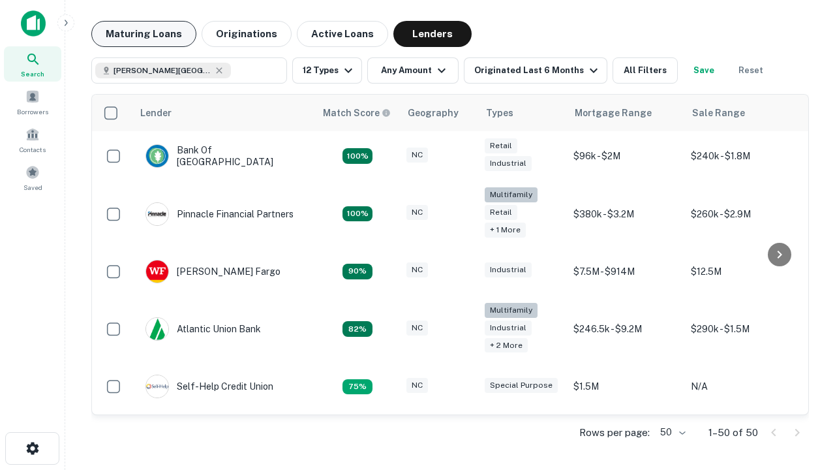 The image size is (835, 470). Describe the element at coordinates (33, 64) in the screenshot. I see `a: Search` at that location.